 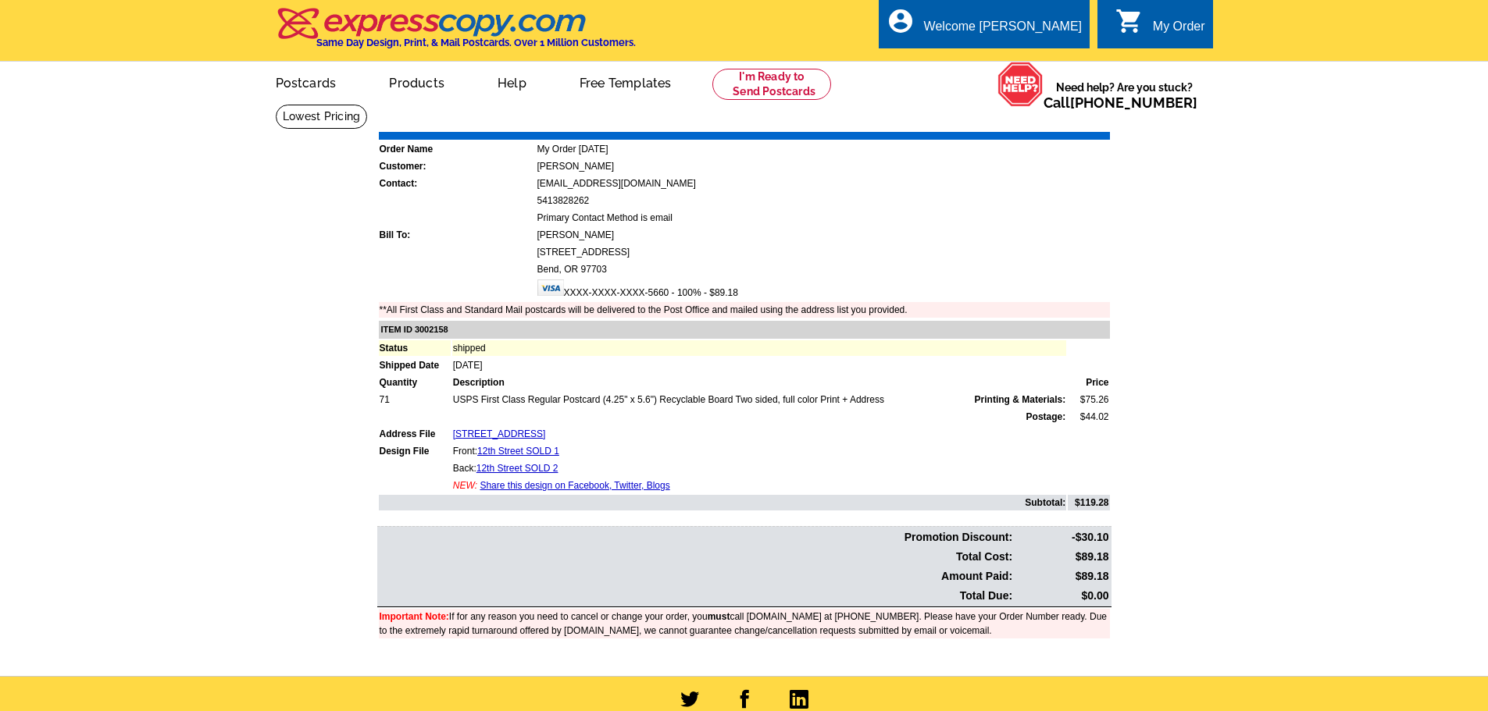 What do you see at coordinates (1124, 95) in the screenshot?
I see `span: Need help? Are you stuck?` at bounding box center [1124, 95].